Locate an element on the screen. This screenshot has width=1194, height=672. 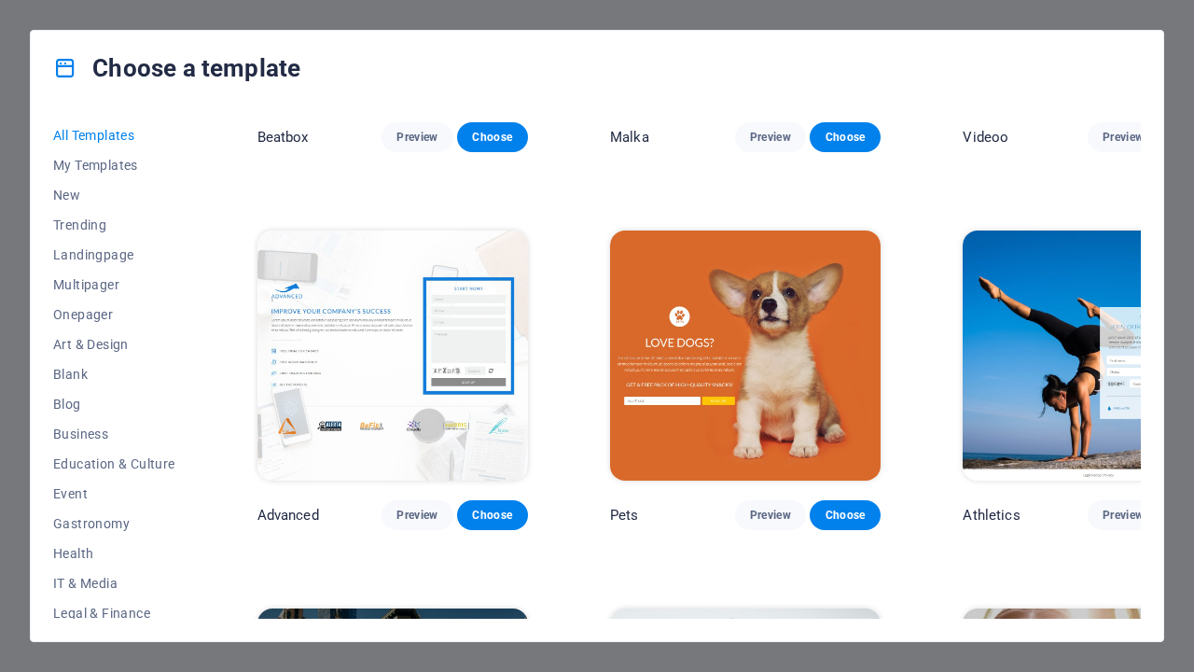
span: Blog is located at coordinates (114, 404).